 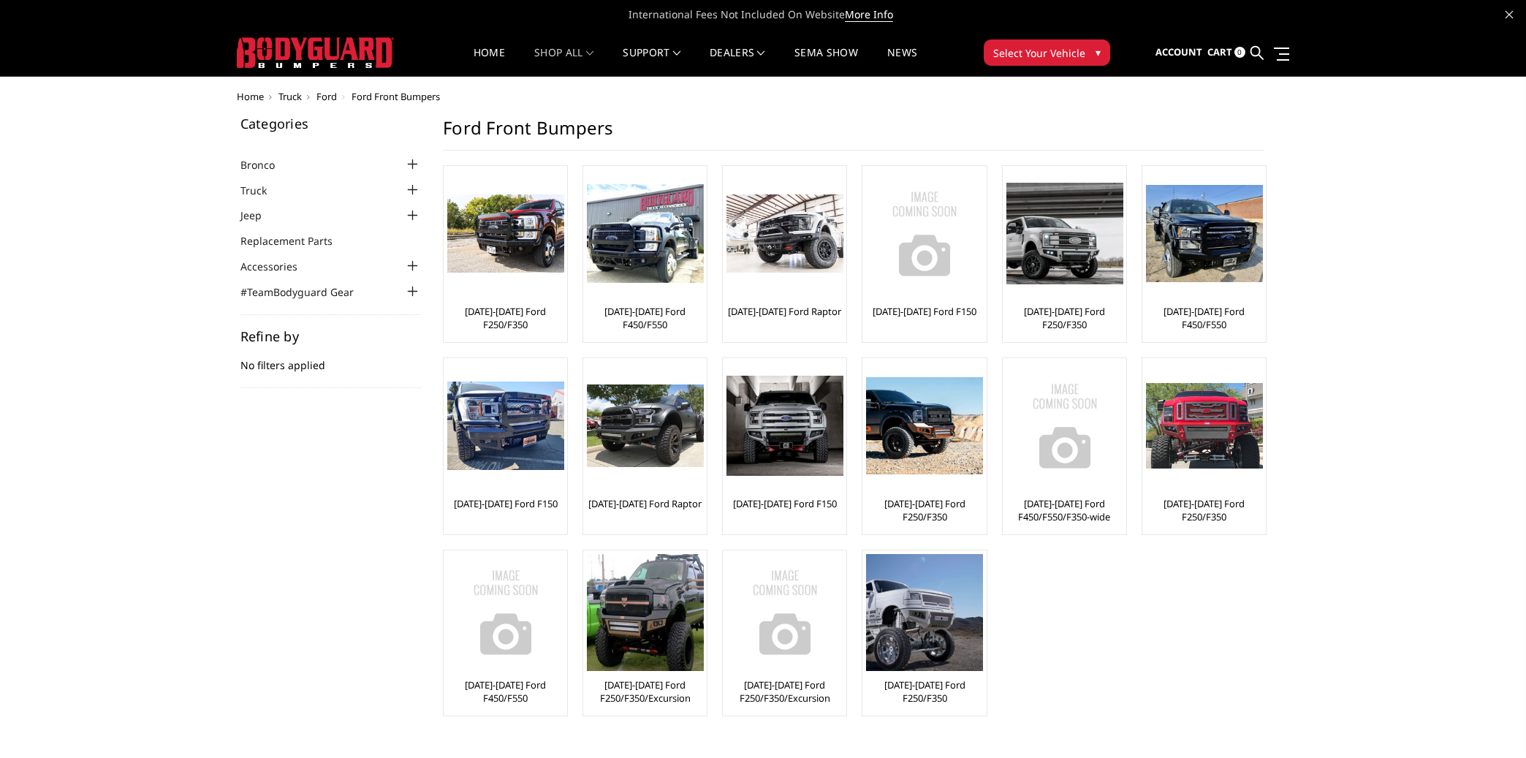 What do you see at coordinates (563, 61) in the screenshot?
I see `a: shop all` at bounding box center [563, 61].